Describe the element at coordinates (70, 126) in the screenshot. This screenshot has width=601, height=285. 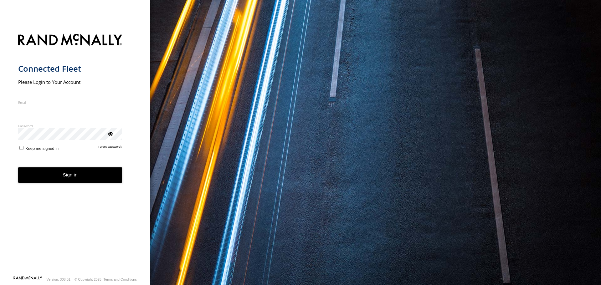
I see `label: Password` at that location.